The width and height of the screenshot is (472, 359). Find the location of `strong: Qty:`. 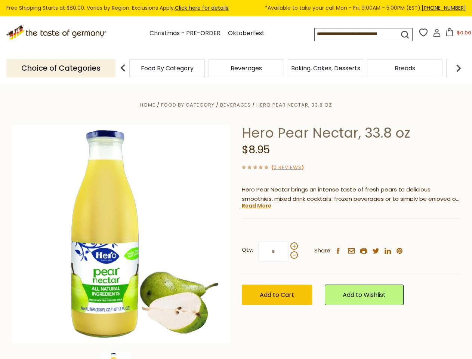

strong: Qty: is located at coordinates (247, 250).